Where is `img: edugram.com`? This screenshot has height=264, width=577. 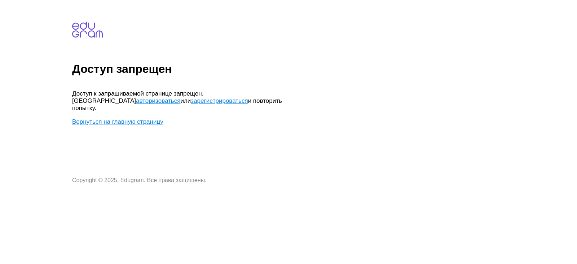
img: edugram.com is located at coordinates (87, 30).